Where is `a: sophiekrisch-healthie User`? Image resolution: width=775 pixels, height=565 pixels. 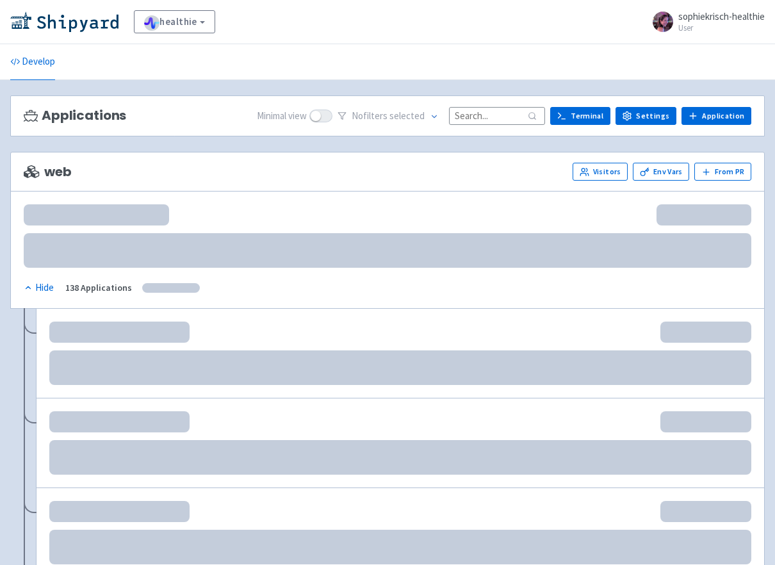
a: sophiekrisch-healthie User is located at coordinates (704, 22).